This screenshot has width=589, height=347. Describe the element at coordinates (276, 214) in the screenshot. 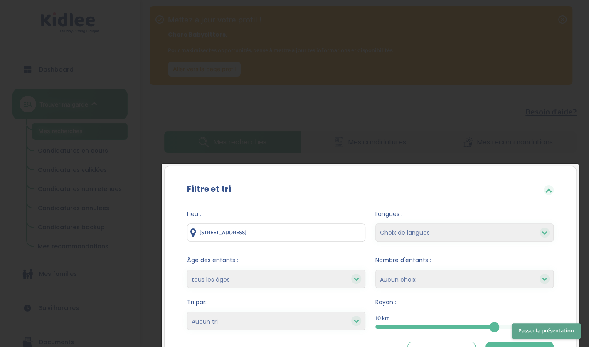

I see `span: Lieu :` at that location.